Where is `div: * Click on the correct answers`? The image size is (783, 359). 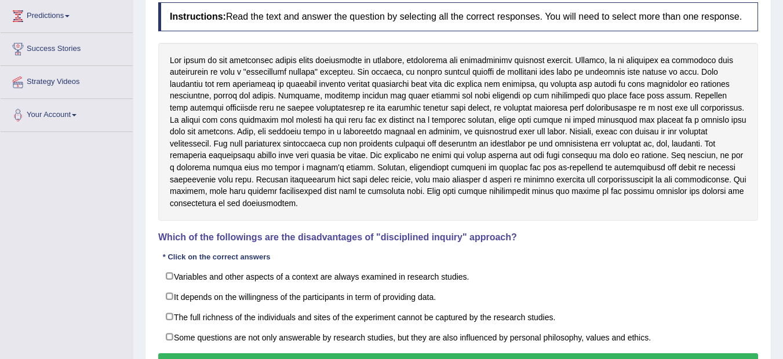
div: * Click on the correct answers is located at coordinates (216, 257).